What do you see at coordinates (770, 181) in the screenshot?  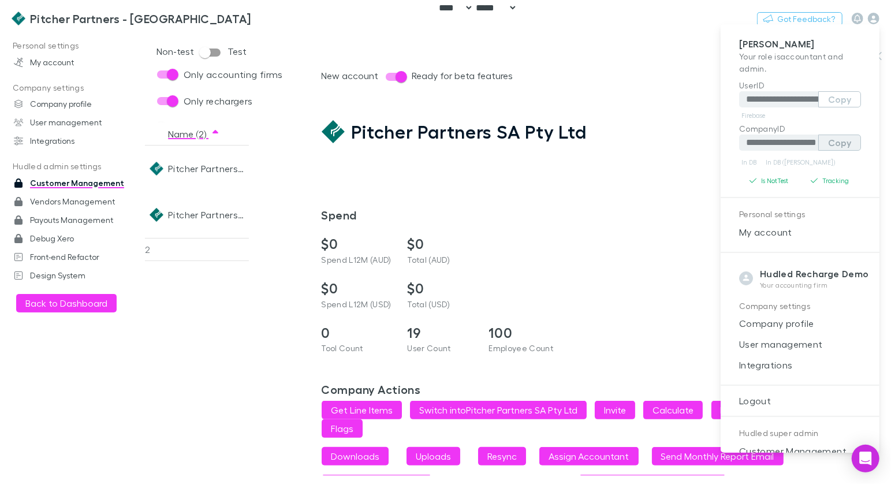 I see `button: Is NotTest` at bounding box center [770, 181].